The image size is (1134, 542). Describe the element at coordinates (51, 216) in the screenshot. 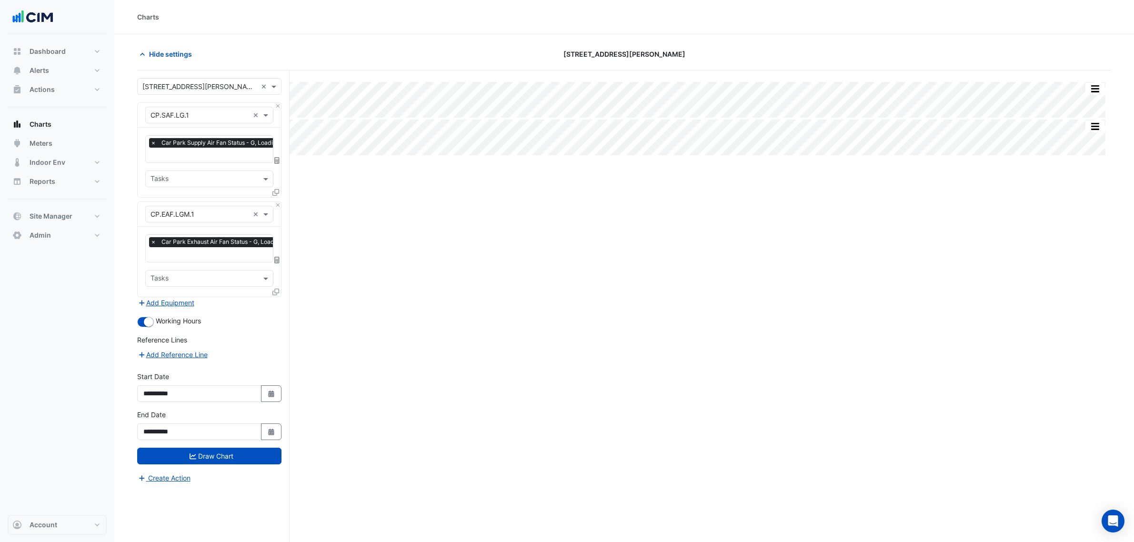

I see `span: Site Manager` at that location.